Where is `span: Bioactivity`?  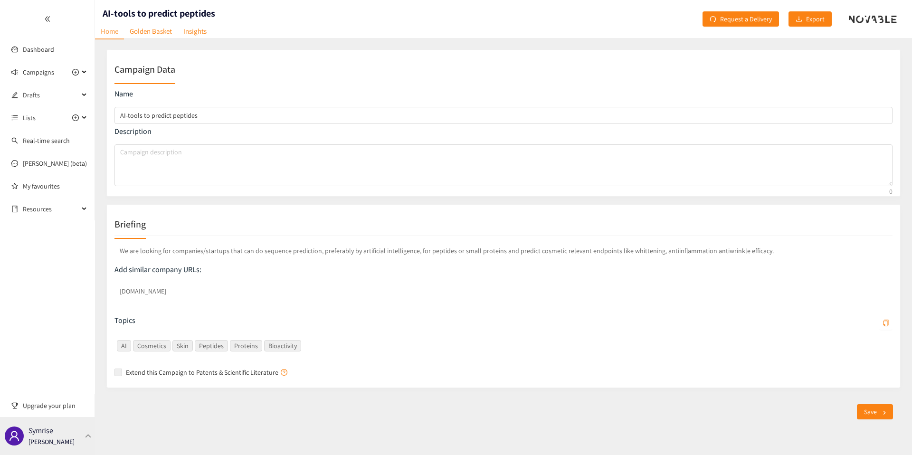 span: Bioactivity is located at coordinates (283, 346).